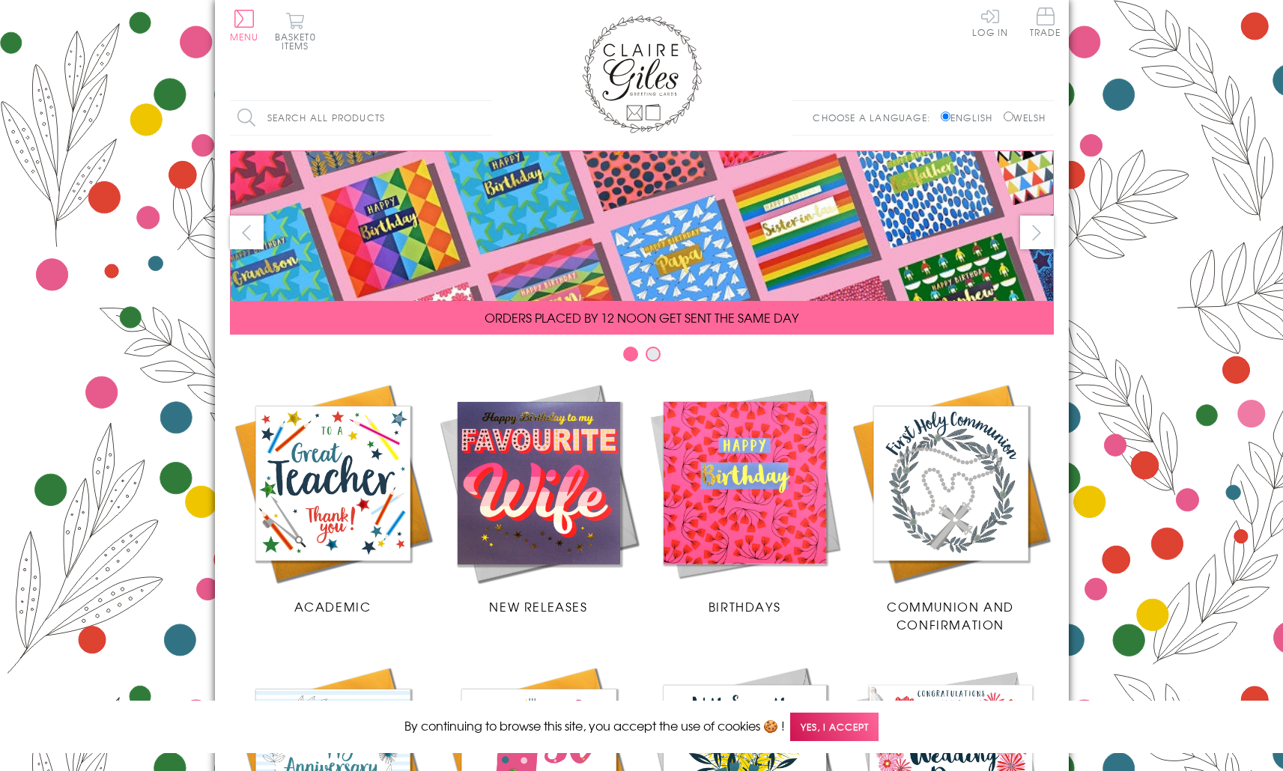 The image size is (1283, 771). What do you see at coordinates (244, 25) in the screenshot?
I see `button: Menu` at bounding box center [244, 25].